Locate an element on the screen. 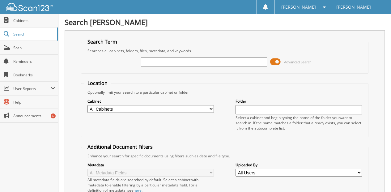 The width and height of the screenshot is (391, 192). label: Cabinet is located at coordinates (151, 101).